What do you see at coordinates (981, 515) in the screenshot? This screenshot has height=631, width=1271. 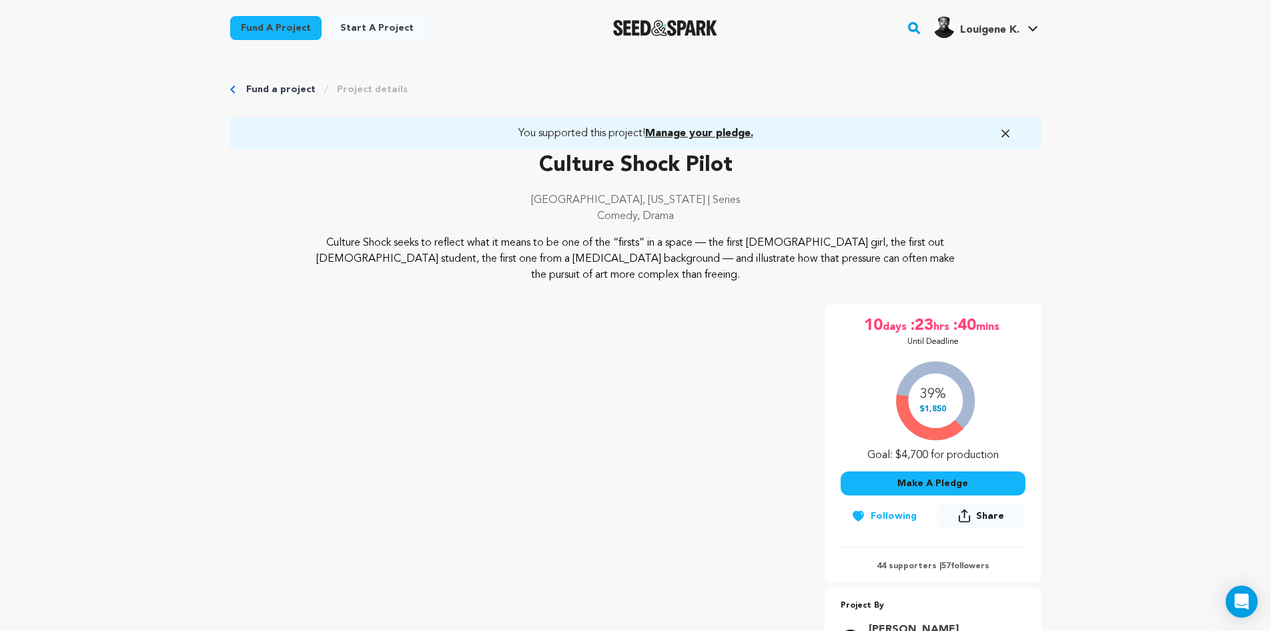 I see `button: Share` at bounding box center [981, 515].